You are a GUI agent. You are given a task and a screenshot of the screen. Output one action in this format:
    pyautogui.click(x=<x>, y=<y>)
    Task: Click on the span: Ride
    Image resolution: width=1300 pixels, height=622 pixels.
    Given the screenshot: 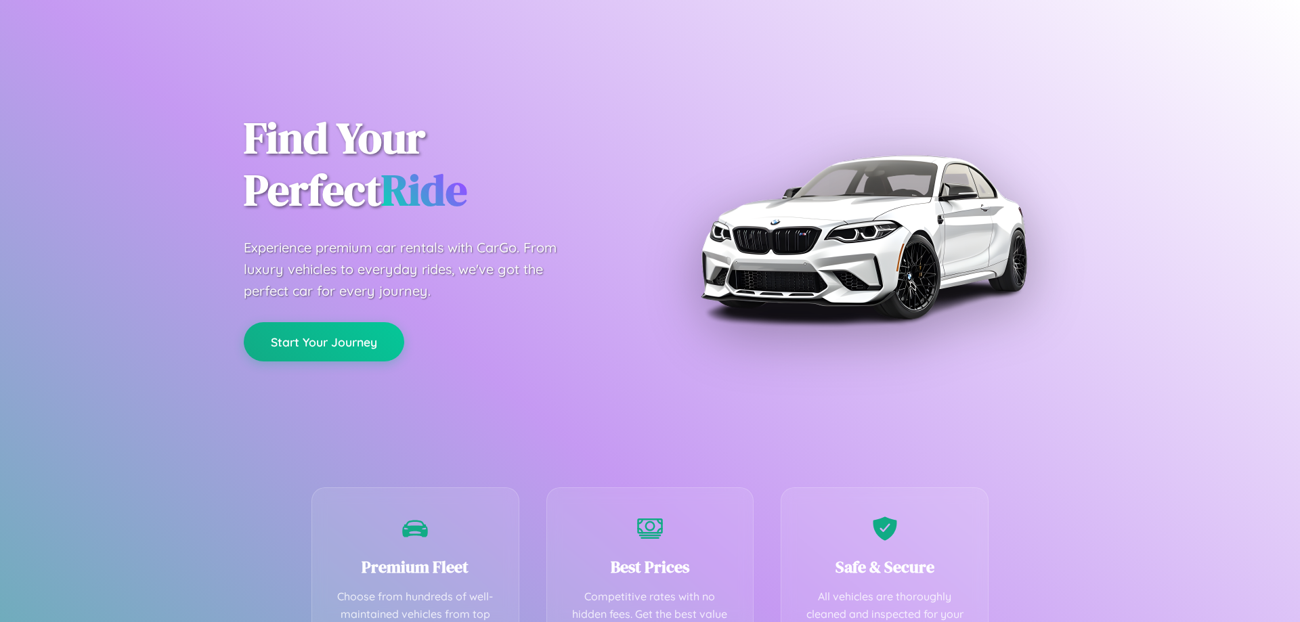 What is the action you would take?
    pyautogui.click(x=424, y=190)
    